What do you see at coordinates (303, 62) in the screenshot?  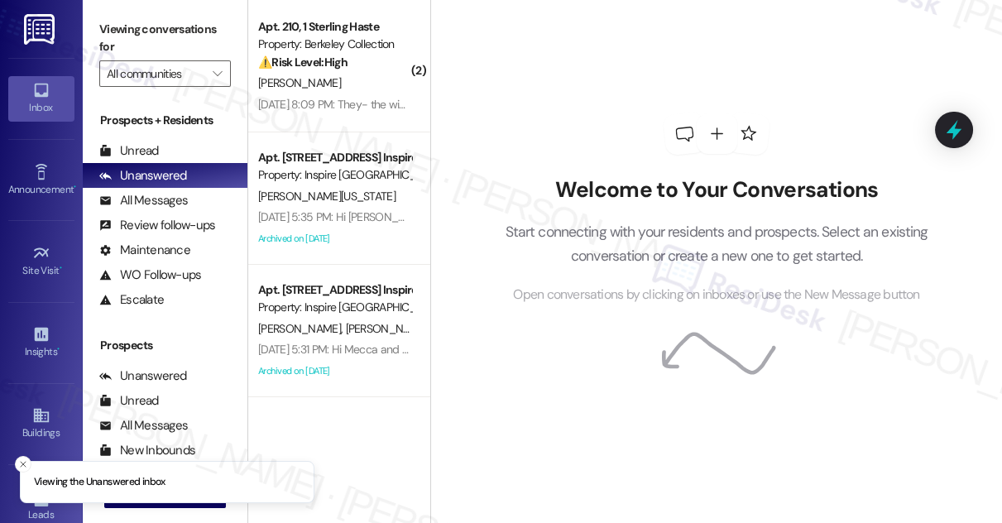 I see `strong: ⚠️ Risk Level: High` at bounding box center [303, 62].